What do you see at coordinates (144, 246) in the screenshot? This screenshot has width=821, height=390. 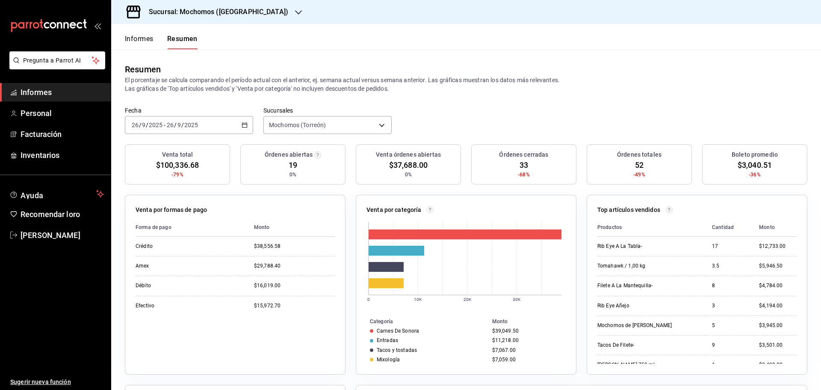 I see `font: Crédito` at bounding box center [144, 246].